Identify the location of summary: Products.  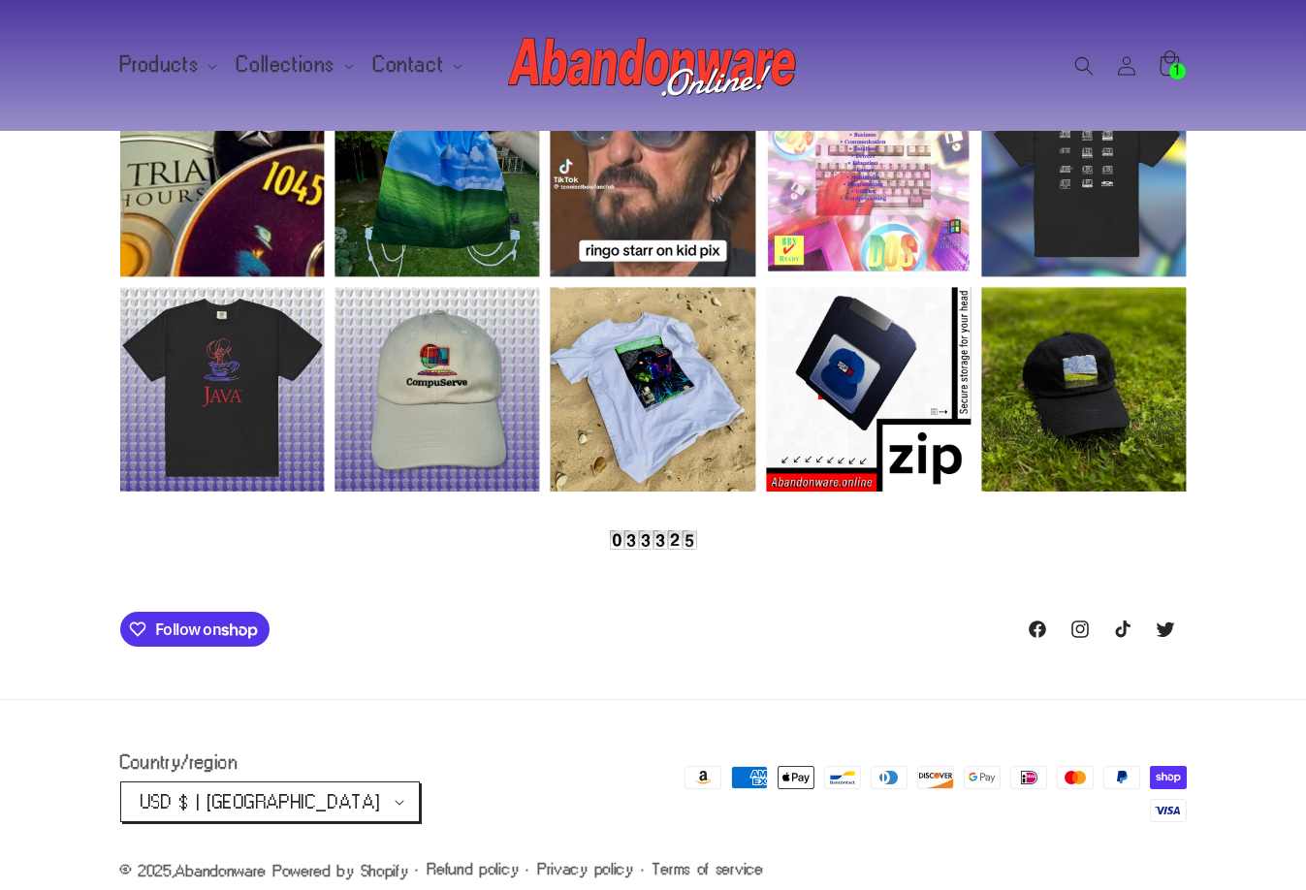
(167, 65).